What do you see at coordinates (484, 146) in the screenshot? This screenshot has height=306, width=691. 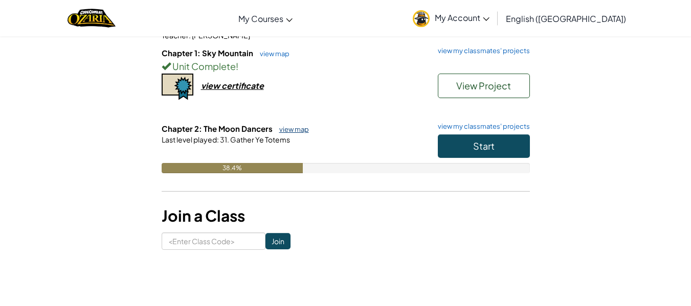 I see `button: Start` at bounding box center [484, 146].